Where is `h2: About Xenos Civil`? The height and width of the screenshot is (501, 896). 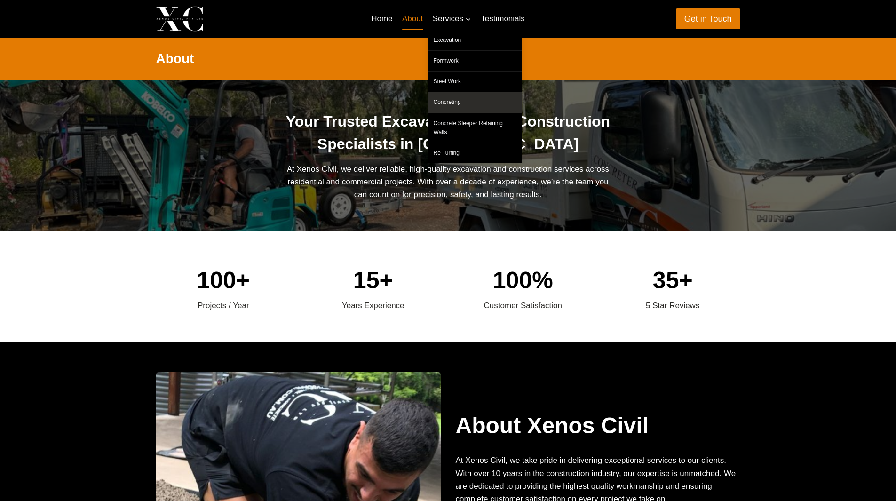 h2: About Xenos Civil is located at coordinates (598, 426).